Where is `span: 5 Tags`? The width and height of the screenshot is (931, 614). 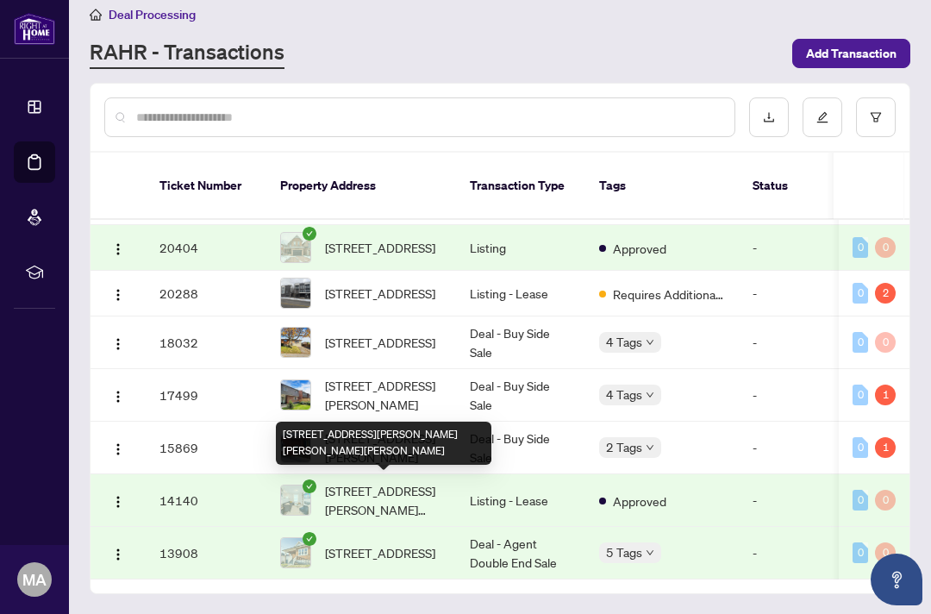
span: 5 Tags is located at coordinates (624, 552).